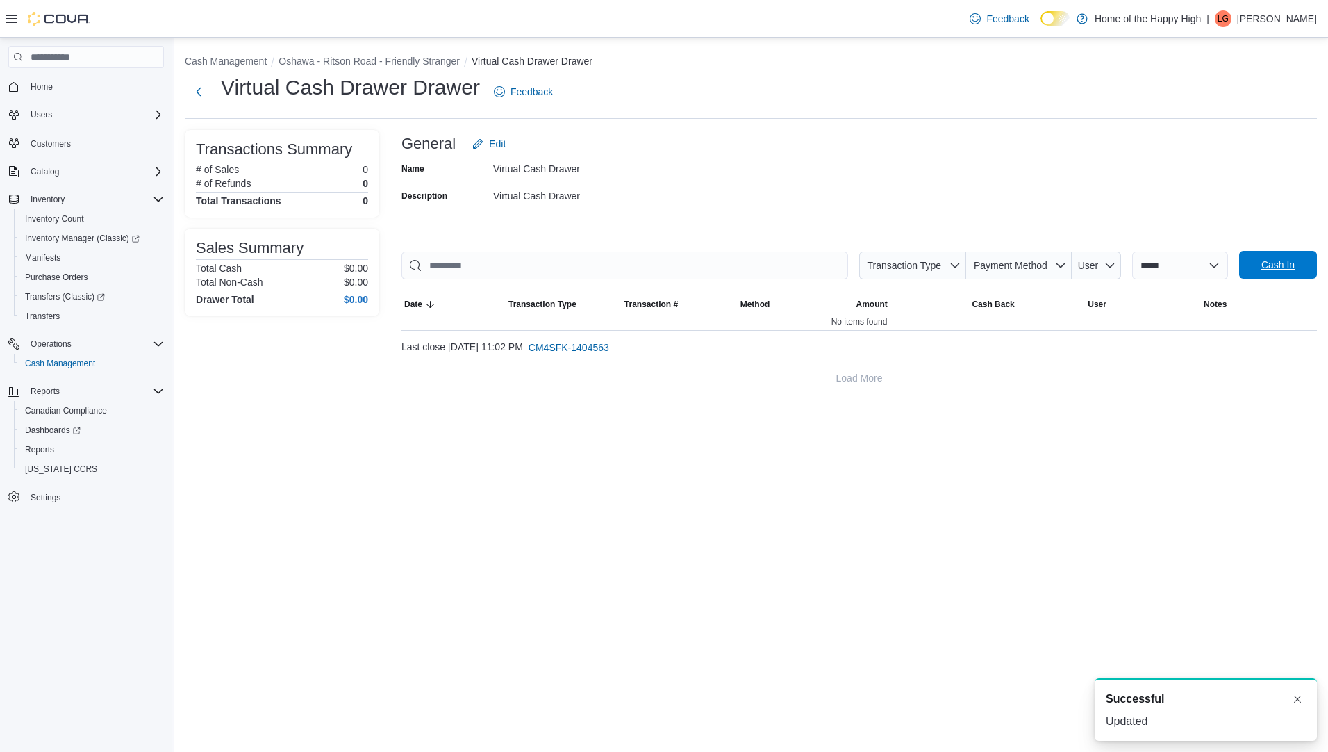  Describe the element at coordinates (86, 86) in the screenshot. I see `button: Home` at that location.